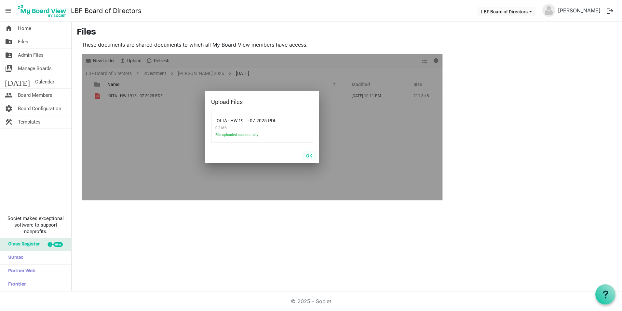 This screenshot has height=311, width=622. Describe the element at coordinates (35, 68) in the screenshot. I see `span: Manage Boards` at that location.